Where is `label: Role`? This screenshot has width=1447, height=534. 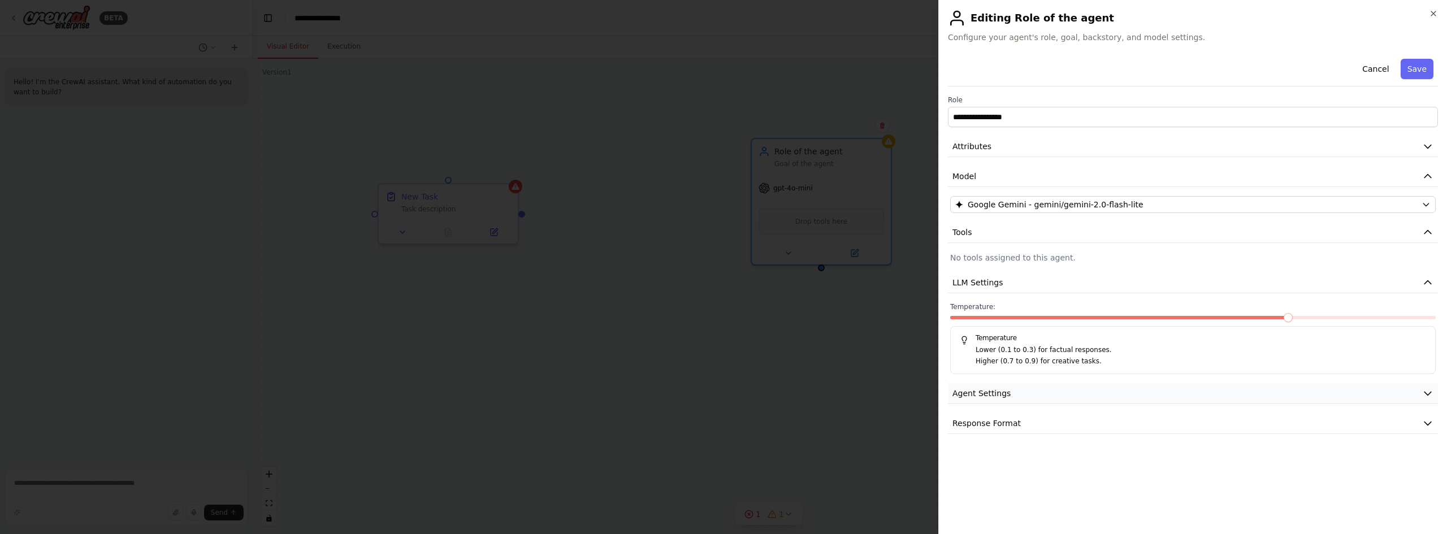
label: Role is located at coordinates (1193, 100).